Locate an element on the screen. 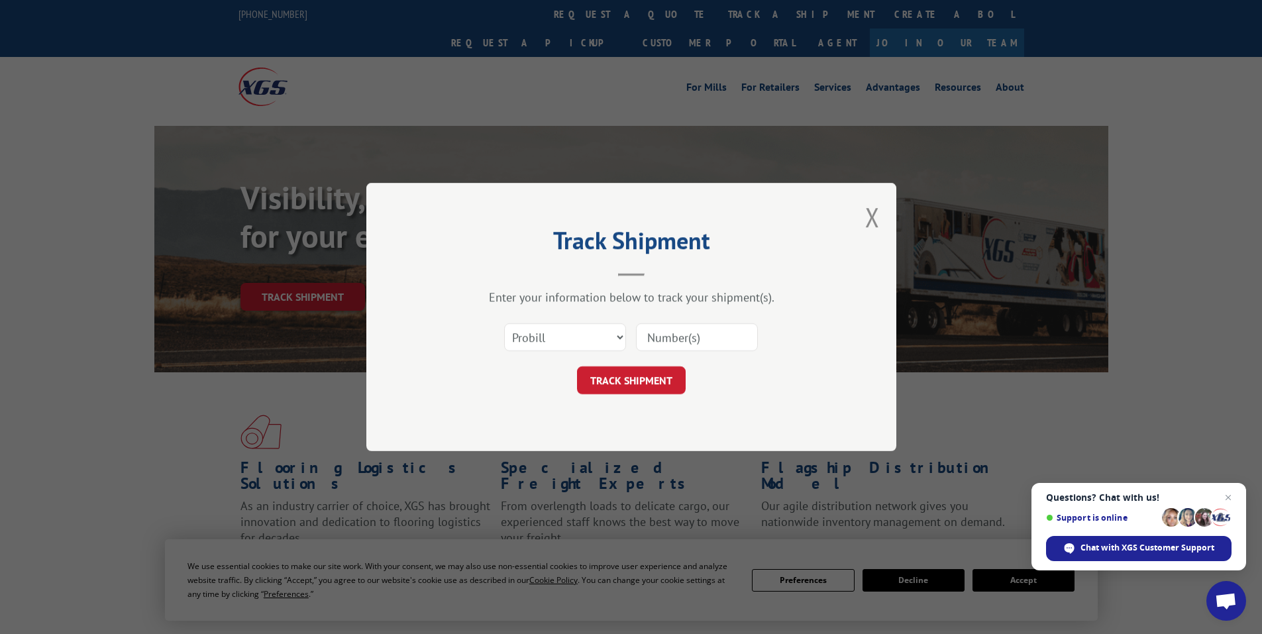 The height and width of the screenshot is (634, 1262). button: TRACK SHIPMENT is located at coordinates (631, 380).